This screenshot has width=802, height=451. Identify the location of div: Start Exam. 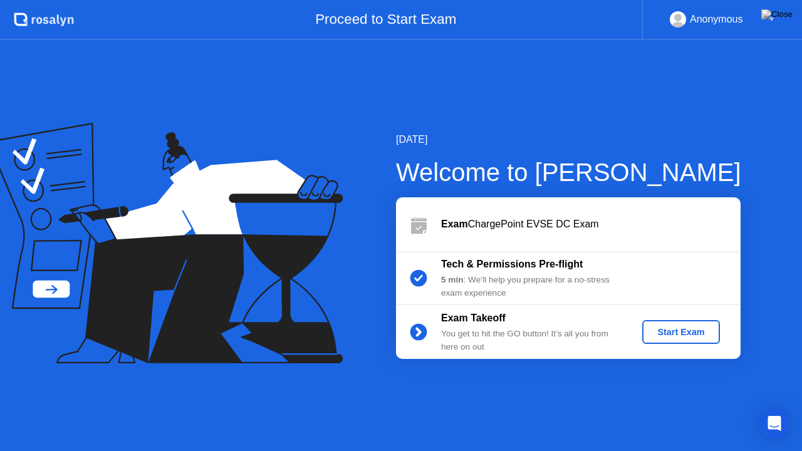
(681, 332).